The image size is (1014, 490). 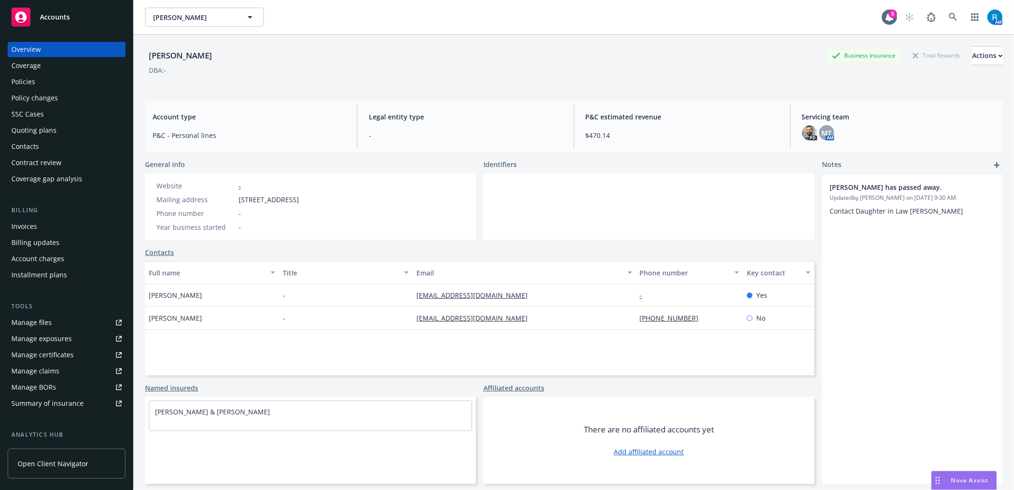 I want to click on div: Manage BORs, so click(x=34, y=387).